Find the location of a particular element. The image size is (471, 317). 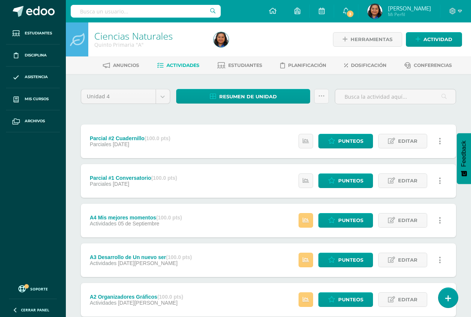

div: A3 Desarrollo de Un nuevo ser is located at coordinates (141, 257).